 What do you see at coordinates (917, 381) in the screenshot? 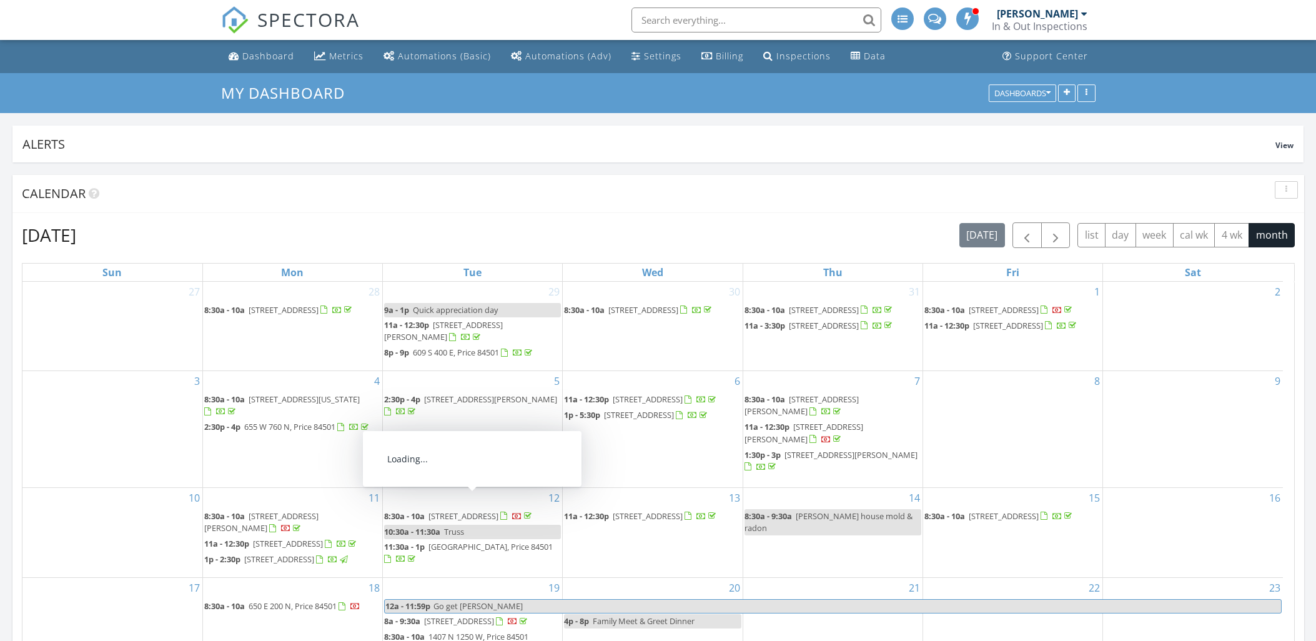
I see `a: Go to August 7, 2025` at bounding box center [917, 381].